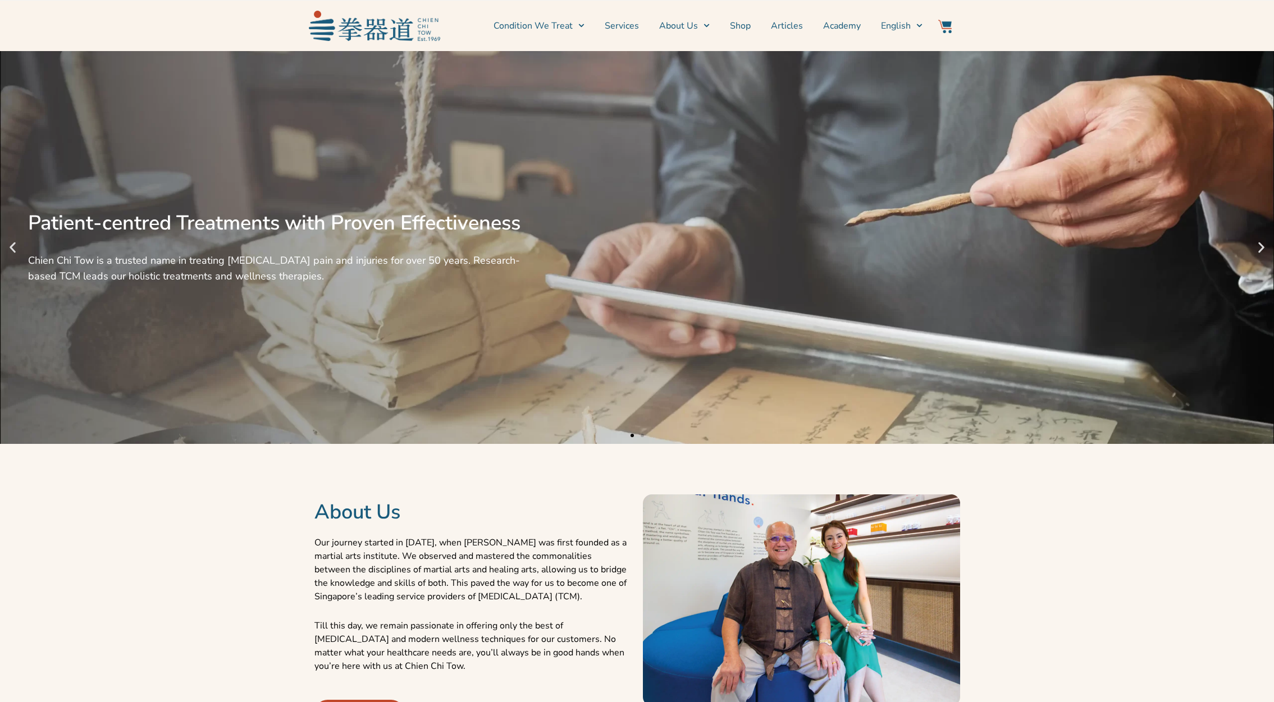  Describe the element at coordinates (684, 26) in the screenshot. I see `a: About Us` at that location.